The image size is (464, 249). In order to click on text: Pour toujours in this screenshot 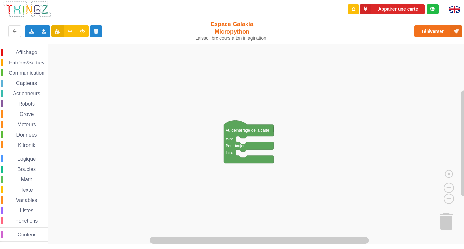, I will do `click(237, 146)`.